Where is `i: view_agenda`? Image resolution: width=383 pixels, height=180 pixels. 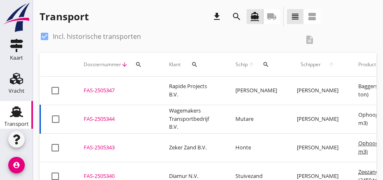 i: view_agenda is located at coordinates (312, 17).